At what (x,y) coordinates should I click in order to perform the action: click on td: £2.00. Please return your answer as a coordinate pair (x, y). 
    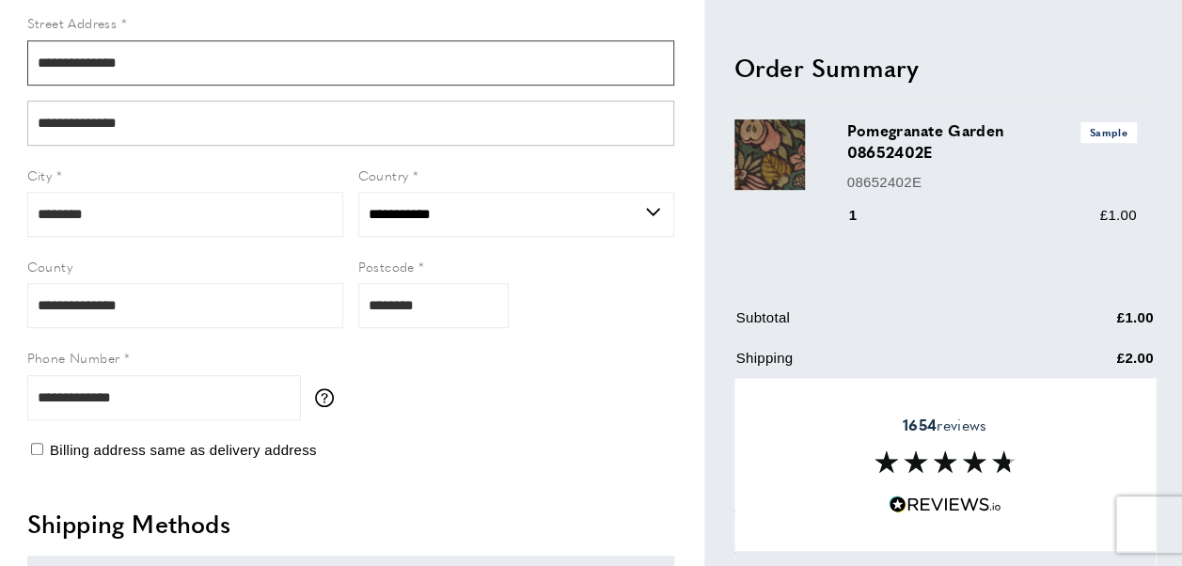
    Looking at the image, I should click on (1089, 365).